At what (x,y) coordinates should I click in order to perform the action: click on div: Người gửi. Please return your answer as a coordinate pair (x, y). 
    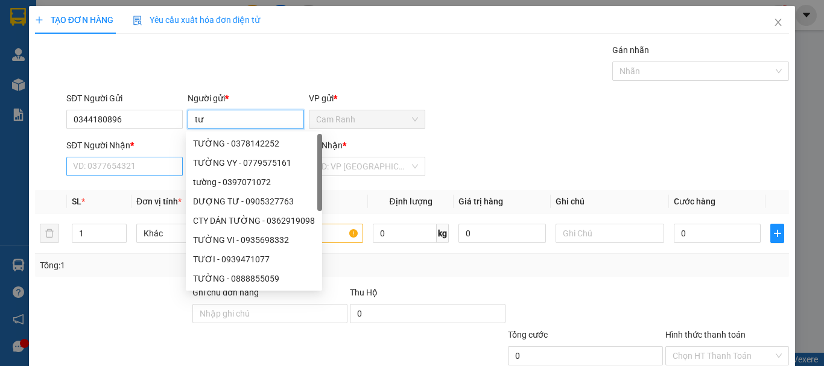
    Looking at the image, I should click on (245, 98).